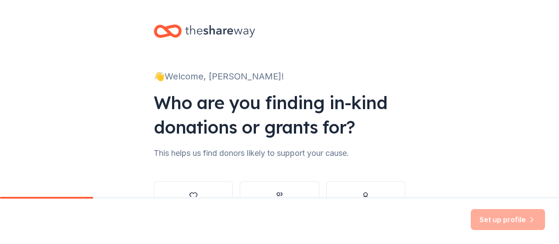  What do you see at coordinates (279, 153) in the screenshot?
I see `div: This helps us find donors likely to support your cause.` at bounding box center [279, 153].